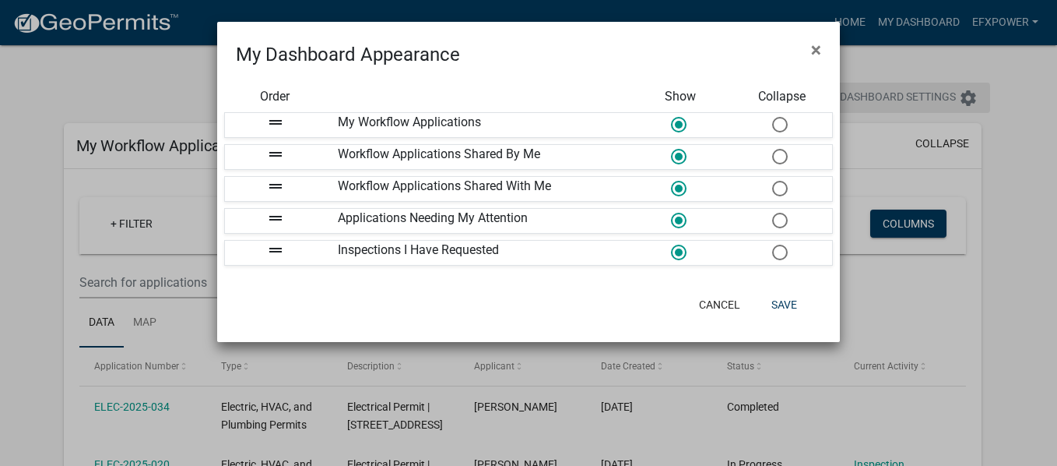  Describe the element at coordinates (478, 157) in the screenshot. I see `div: Workflow Applications Shared By Me` at that location.